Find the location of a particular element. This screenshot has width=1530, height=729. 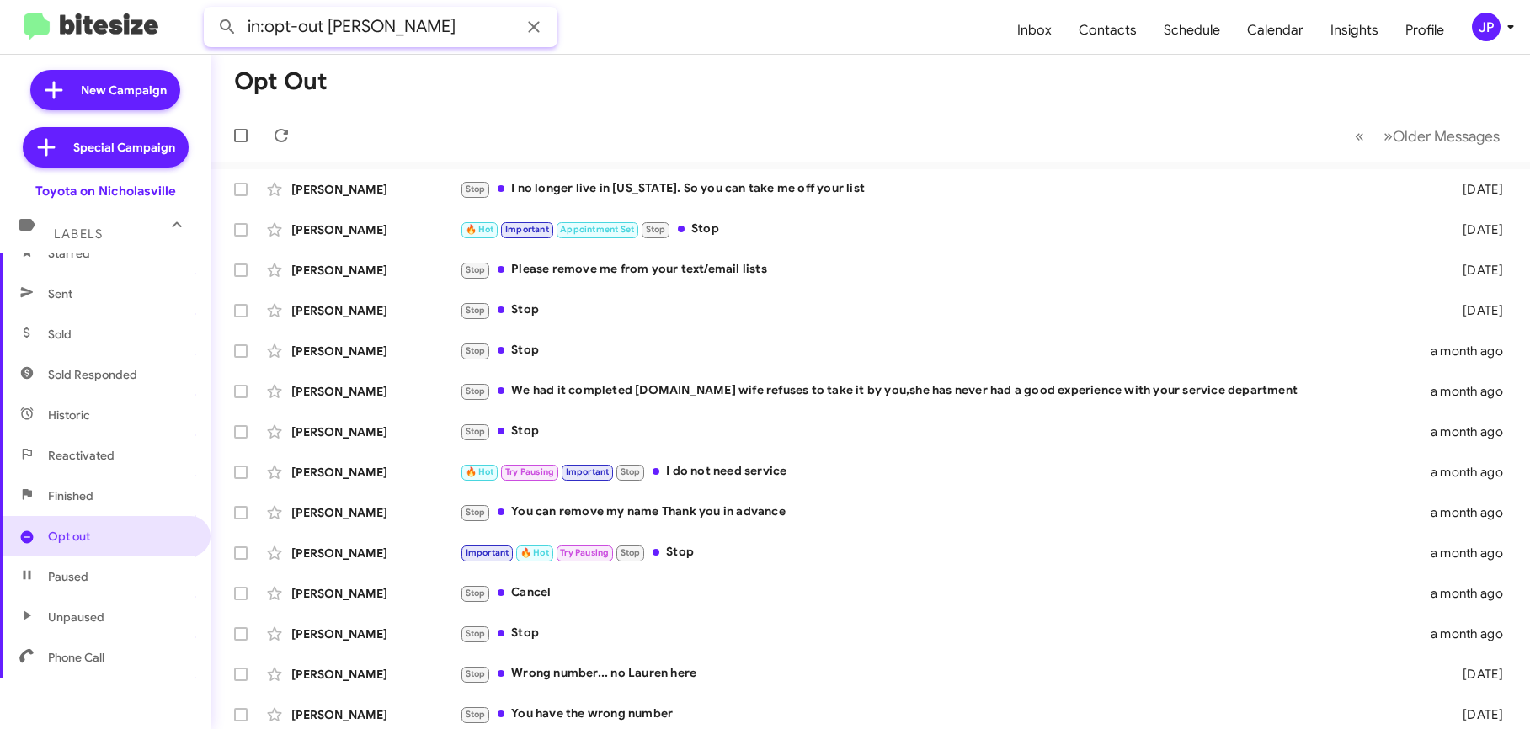

span: Paused is located at coordinates (68, 577).